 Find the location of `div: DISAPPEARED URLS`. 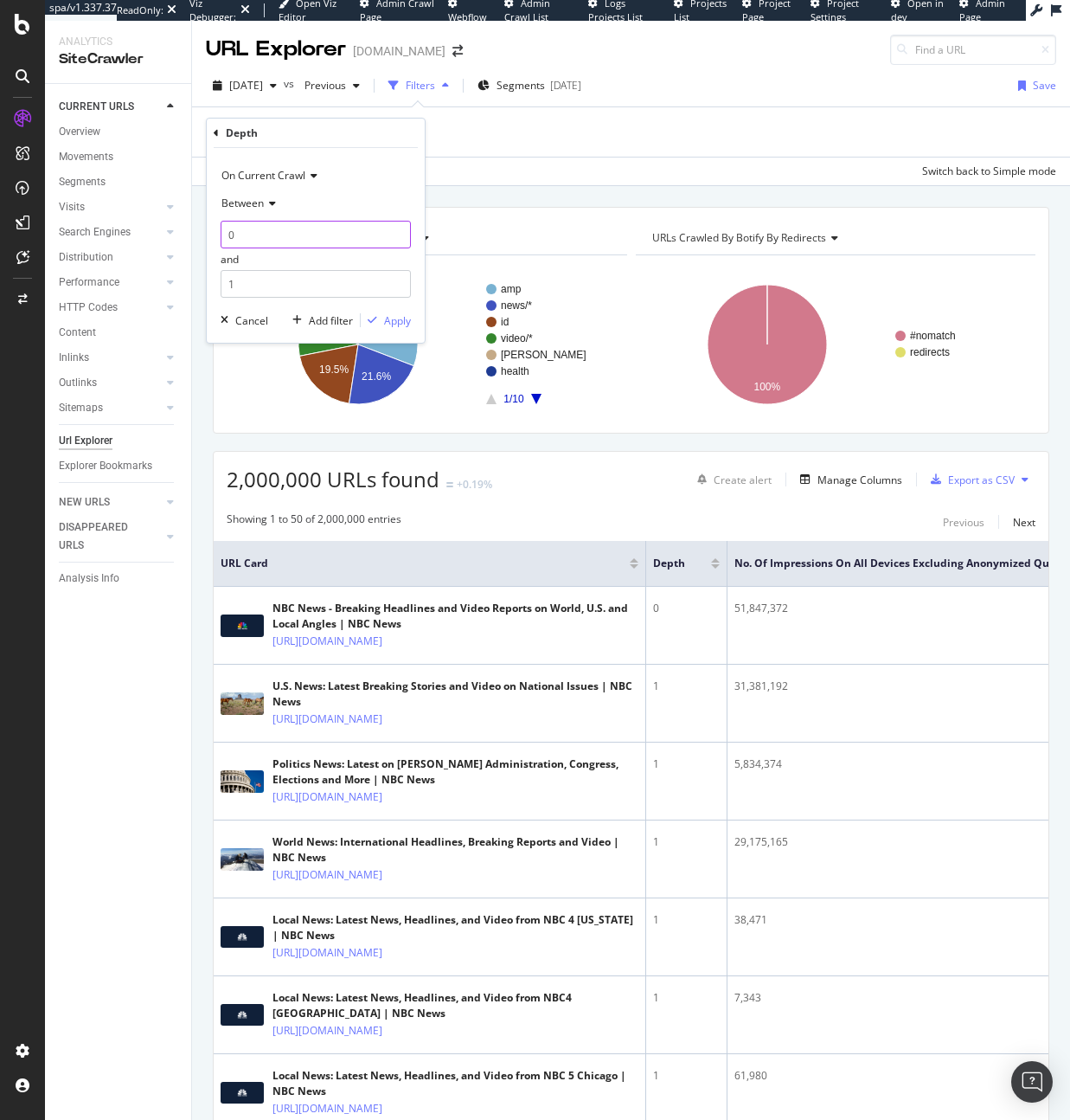

div: DISAPPEARED URLS is located at coordinates (102, 537).